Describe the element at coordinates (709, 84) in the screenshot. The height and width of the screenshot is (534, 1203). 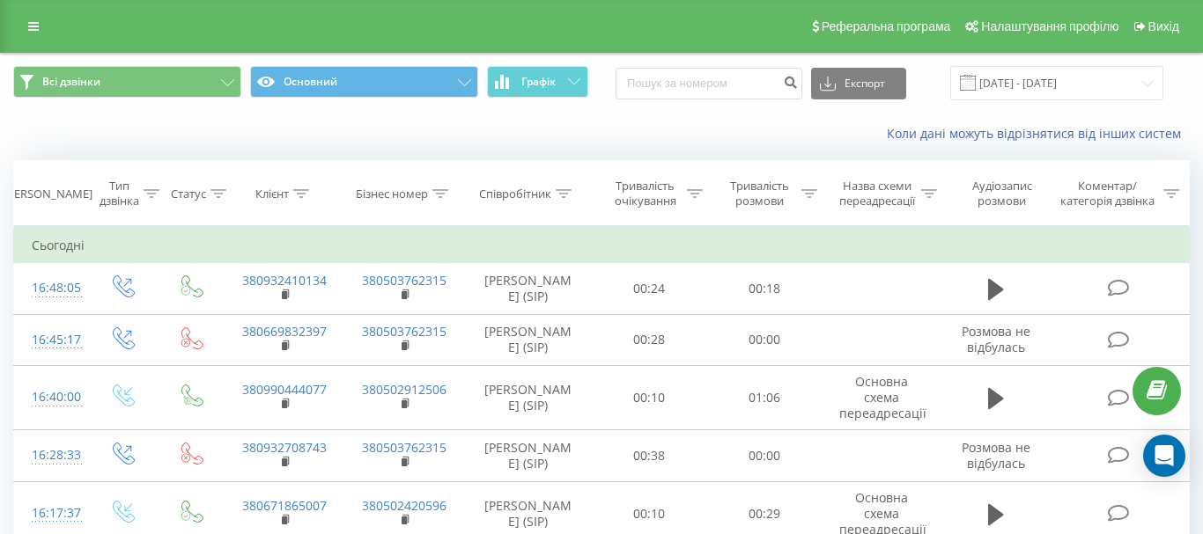
I see `input: Пошук за номером` at that location.